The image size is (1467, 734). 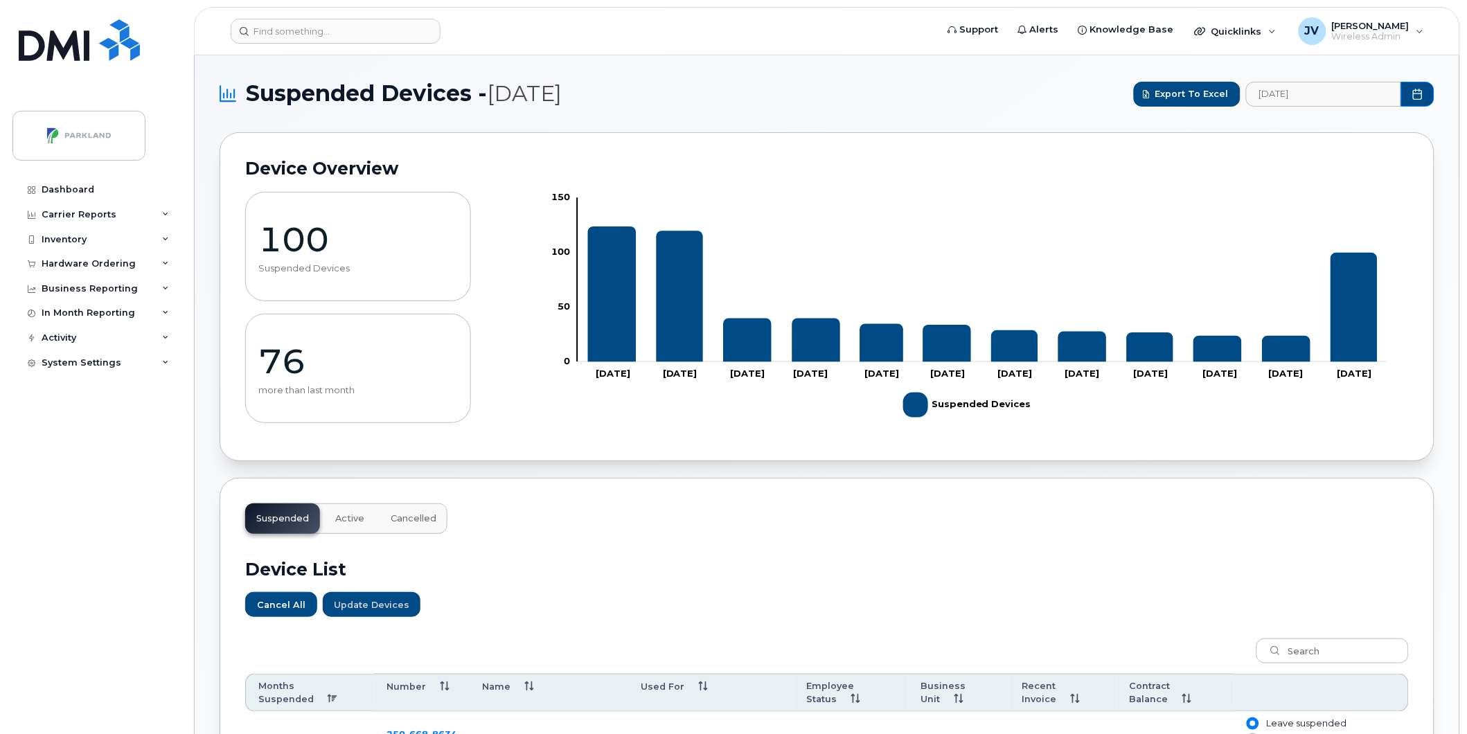 I want to click on g: Chart, so click(x=970, y=307).